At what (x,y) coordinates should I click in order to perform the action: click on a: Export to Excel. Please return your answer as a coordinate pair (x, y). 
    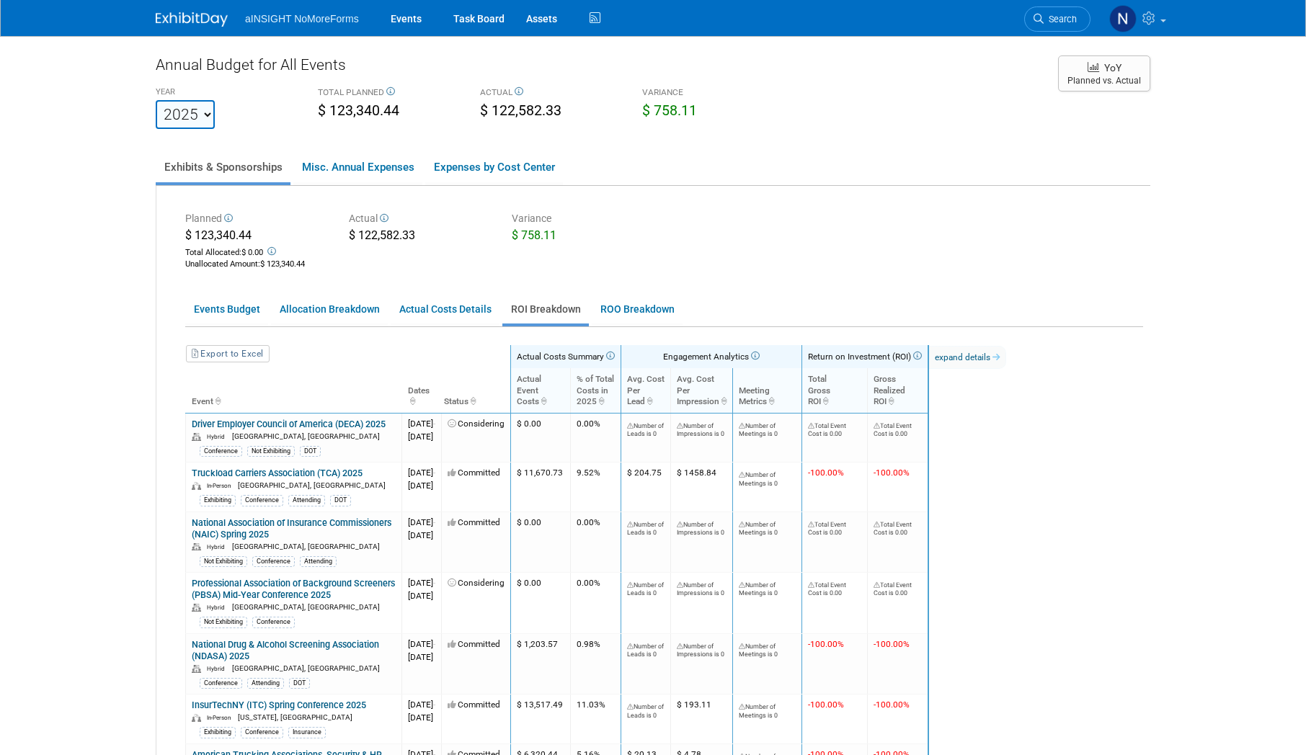
    Looking at the image, I should click on (228, 354).